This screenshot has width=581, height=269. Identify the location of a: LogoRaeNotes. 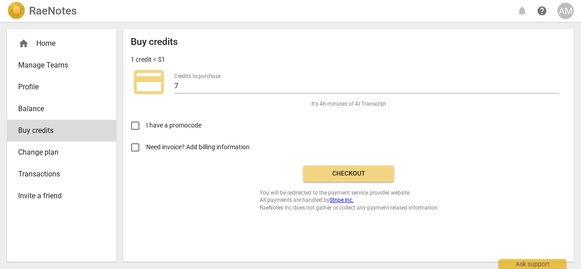
(42, 11).